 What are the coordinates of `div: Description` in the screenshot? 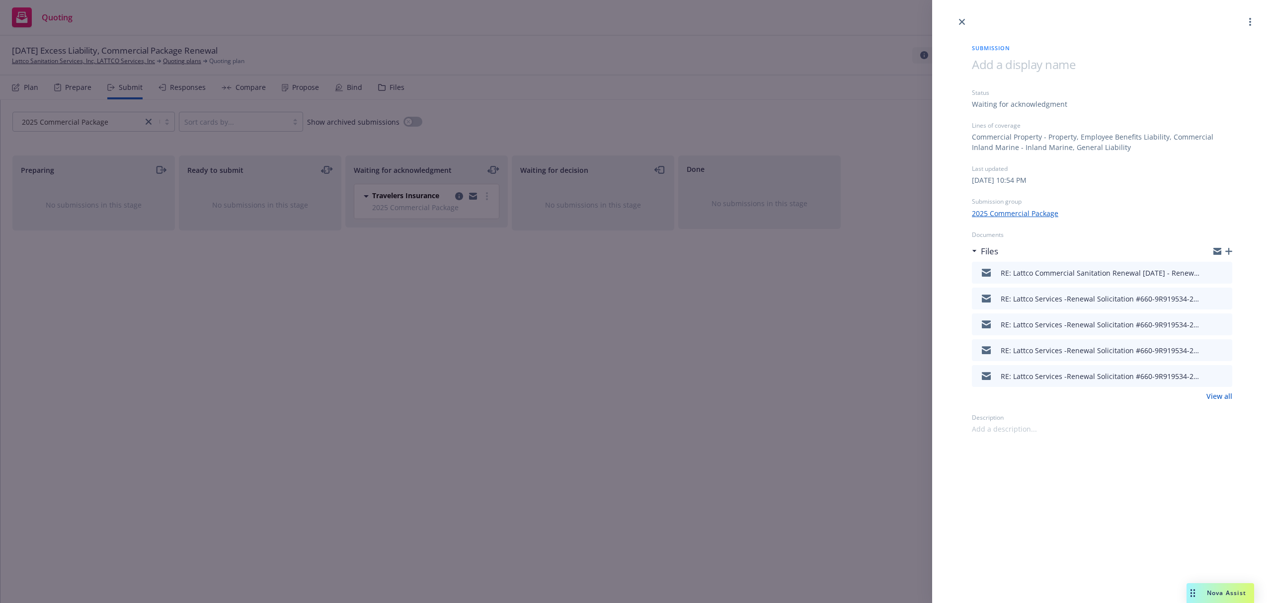 It's located at (1102, 418).